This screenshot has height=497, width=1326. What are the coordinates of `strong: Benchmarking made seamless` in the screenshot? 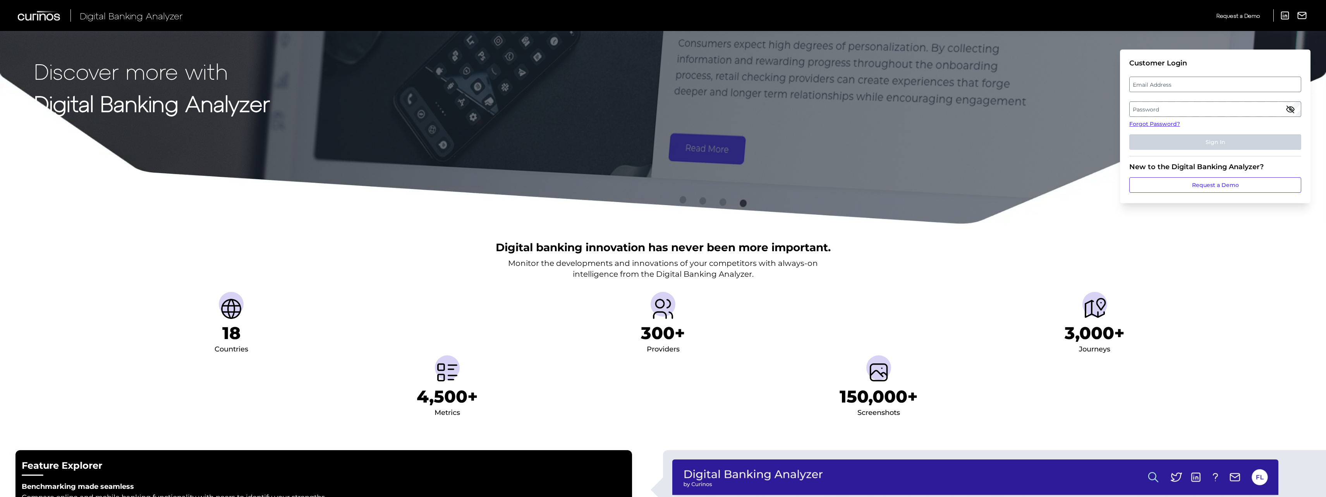 It's located at (78, 487).